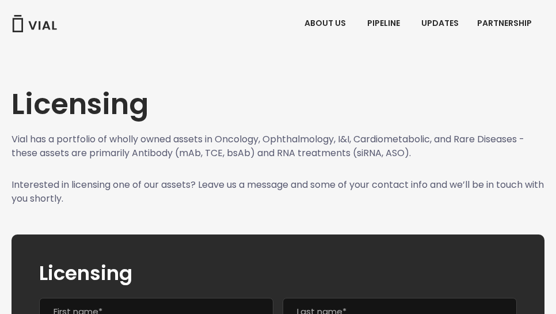 This screenshot has width=556, height=314. Describe the element at coordinates (278, 192) in the screenshot. I see `p: Interested in licensing one of our assets? Leave us a message and some of your contact info and w...` at that location.